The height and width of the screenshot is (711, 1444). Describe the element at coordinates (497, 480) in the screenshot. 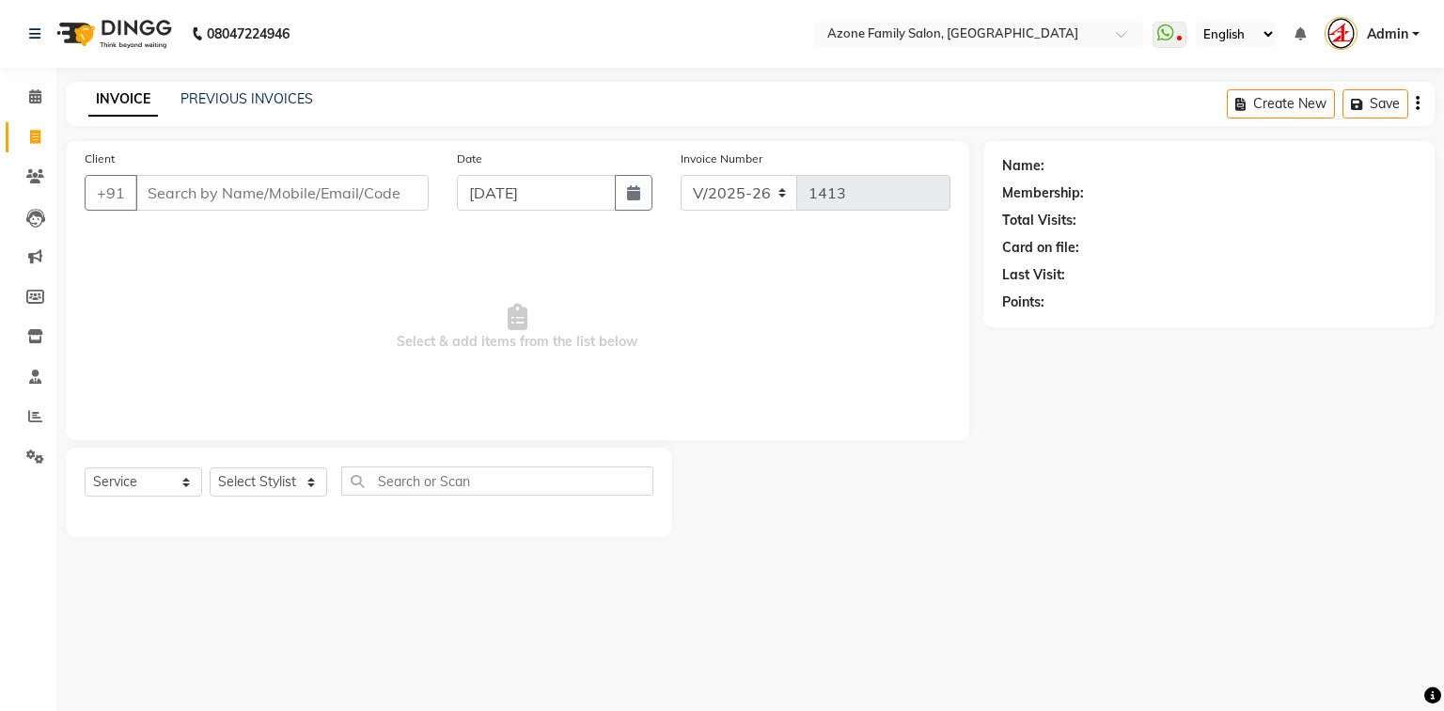

I see `input: Search or Scan` at that location.